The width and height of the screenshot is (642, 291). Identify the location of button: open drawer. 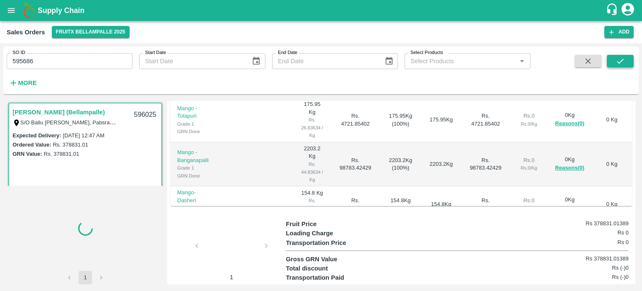
(11, 10).